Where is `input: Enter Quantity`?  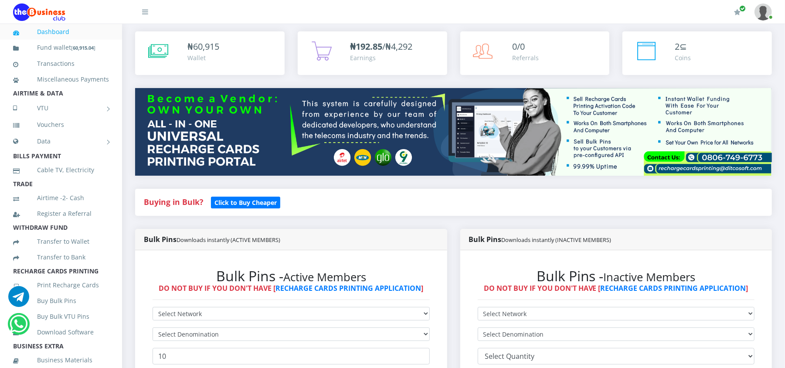 input: Enter Quantity is located at coordinates (291, 356).